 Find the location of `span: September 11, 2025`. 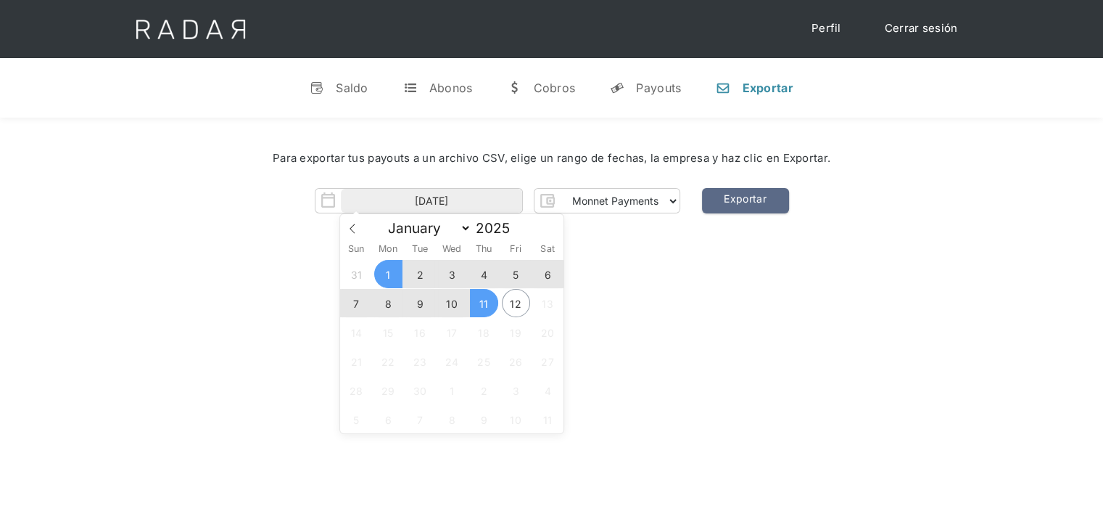

span: September 11, 2025 is located at coordinates (484, 302).